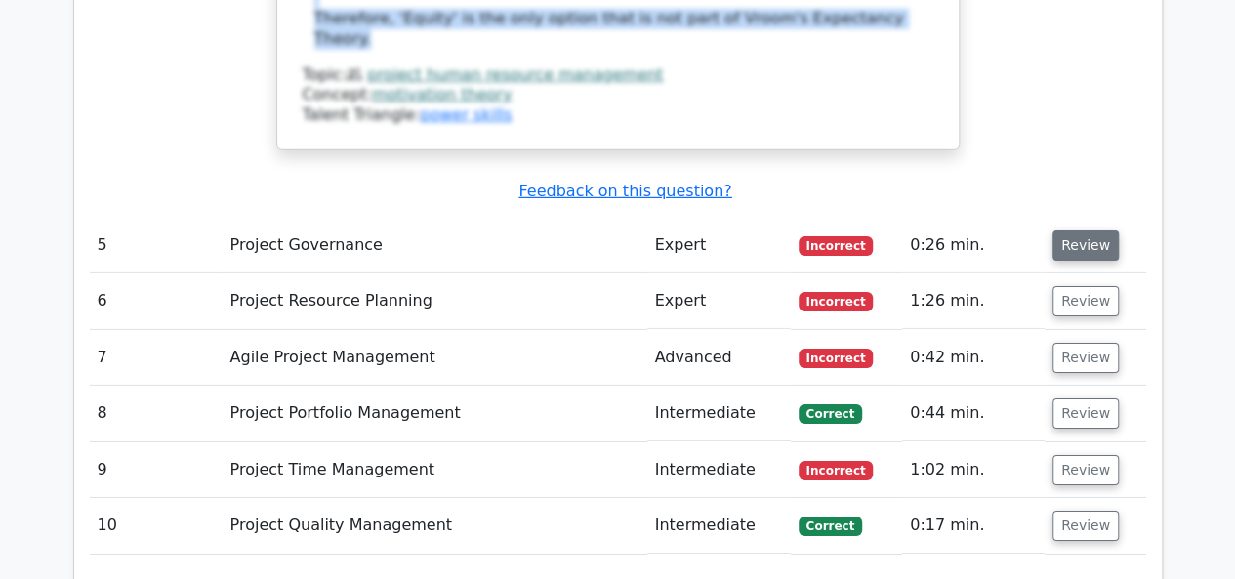 This screenshot has height=579, width=1235. I want to click on a: Feedback on this question?, so click(625, 190).